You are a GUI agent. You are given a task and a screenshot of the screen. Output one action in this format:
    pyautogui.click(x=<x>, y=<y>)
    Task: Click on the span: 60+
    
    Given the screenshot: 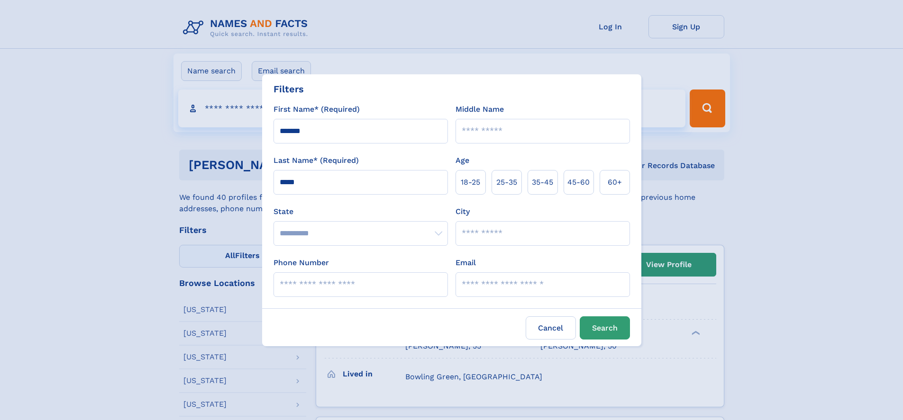 What is the action you would take?
    pyautogui.click(x=615, y=183)
    